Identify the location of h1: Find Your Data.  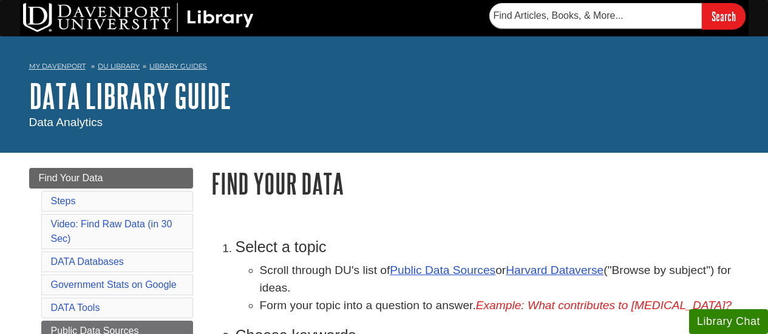
(475, 183).